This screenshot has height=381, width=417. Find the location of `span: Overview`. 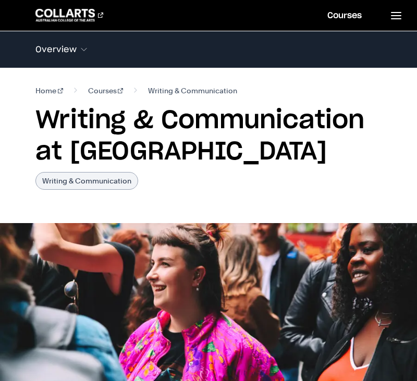

span: Overview is located at coordinates (56, 50).